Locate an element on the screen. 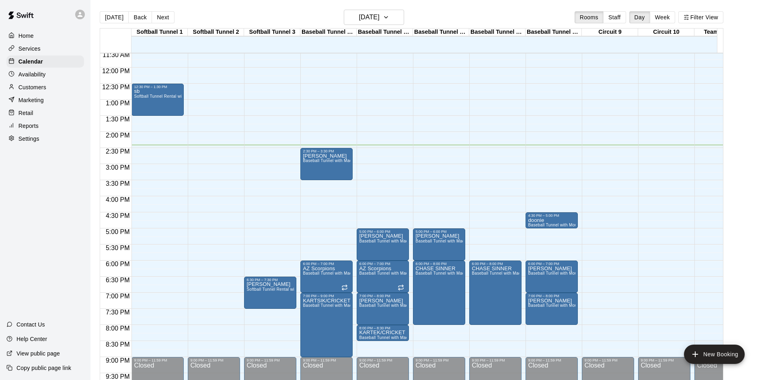  button: Rooms is located at coordinates (589, 17).